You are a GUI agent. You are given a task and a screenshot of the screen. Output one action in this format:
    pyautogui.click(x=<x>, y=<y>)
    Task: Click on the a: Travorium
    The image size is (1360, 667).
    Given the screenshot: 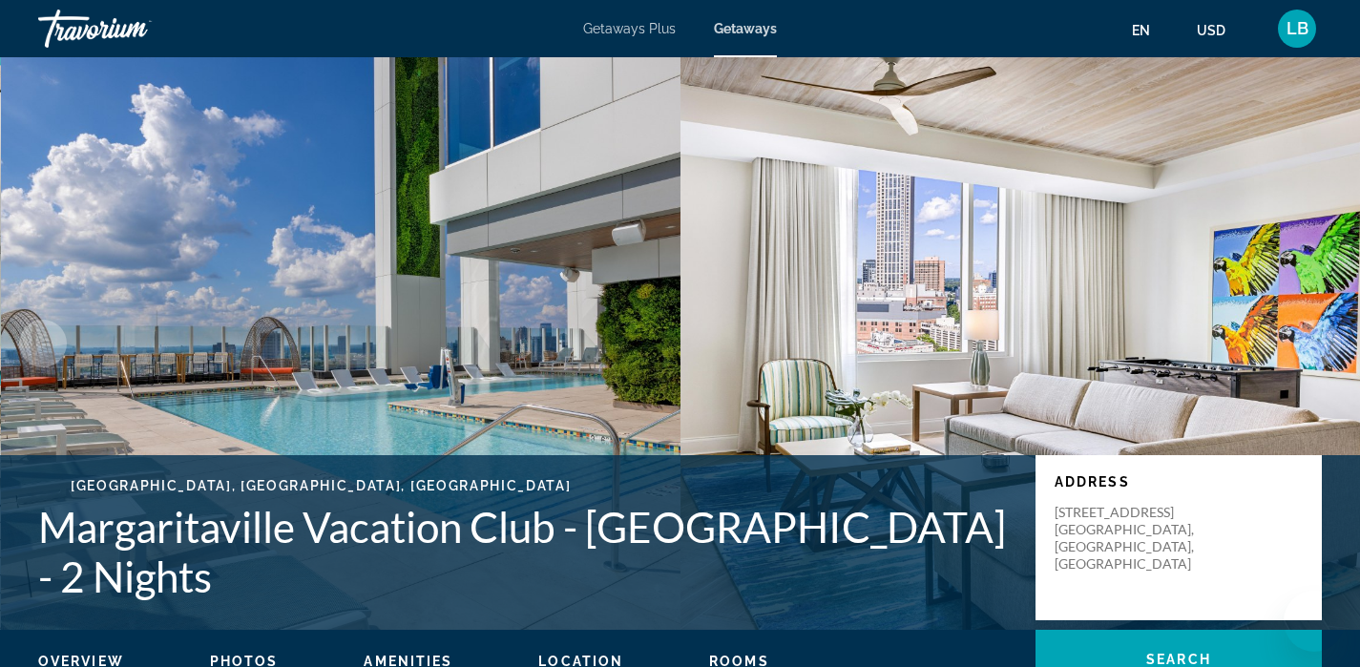 What is the action you would take?
    pyautogui.click(x=134, y=29)
    